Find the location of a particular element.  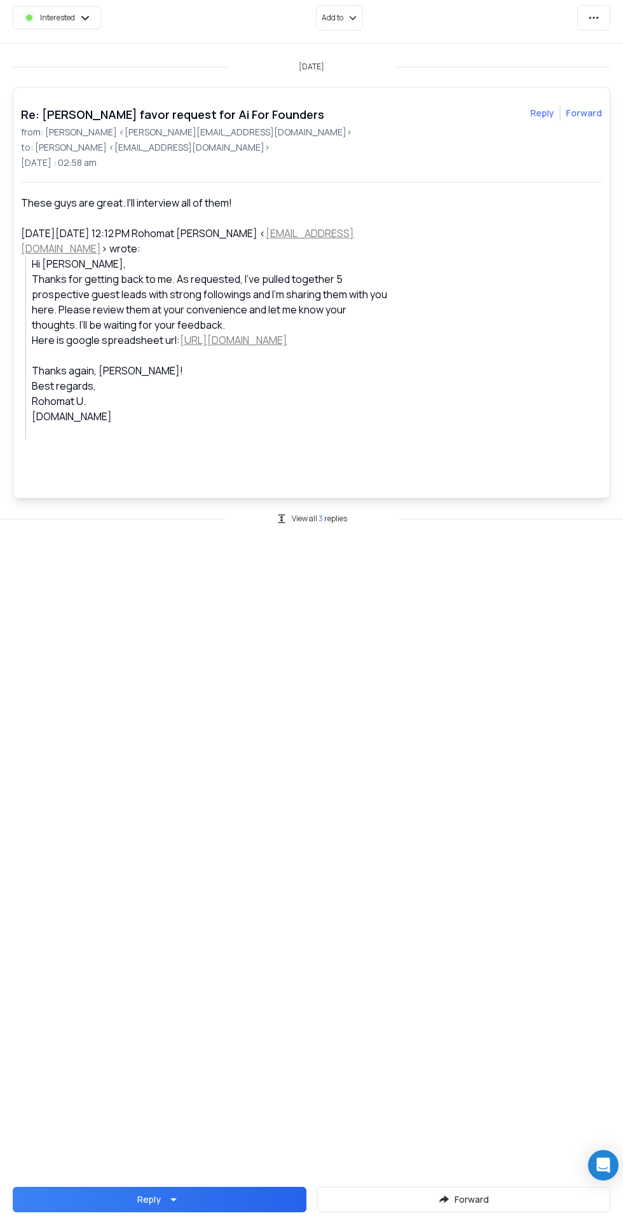

span: 3 is located at coordinates (321, 518).